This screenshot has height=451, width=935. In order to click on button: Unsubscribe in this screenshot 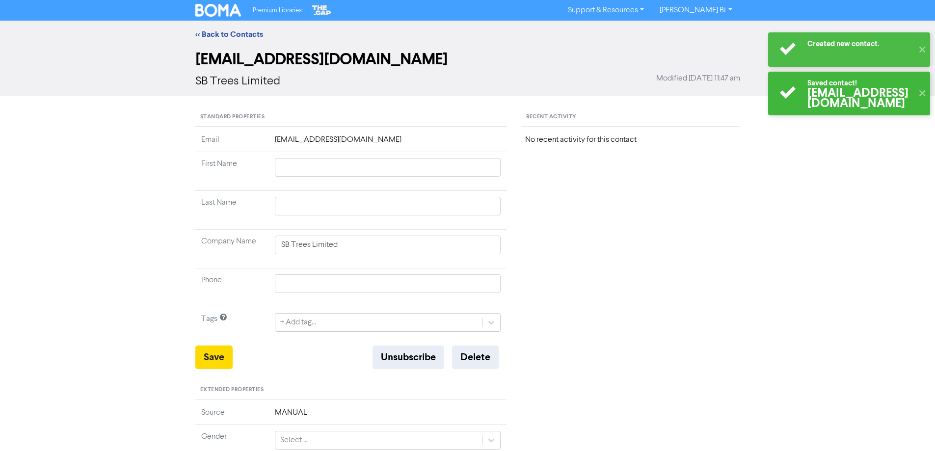, I will do `click(409, 357)`.